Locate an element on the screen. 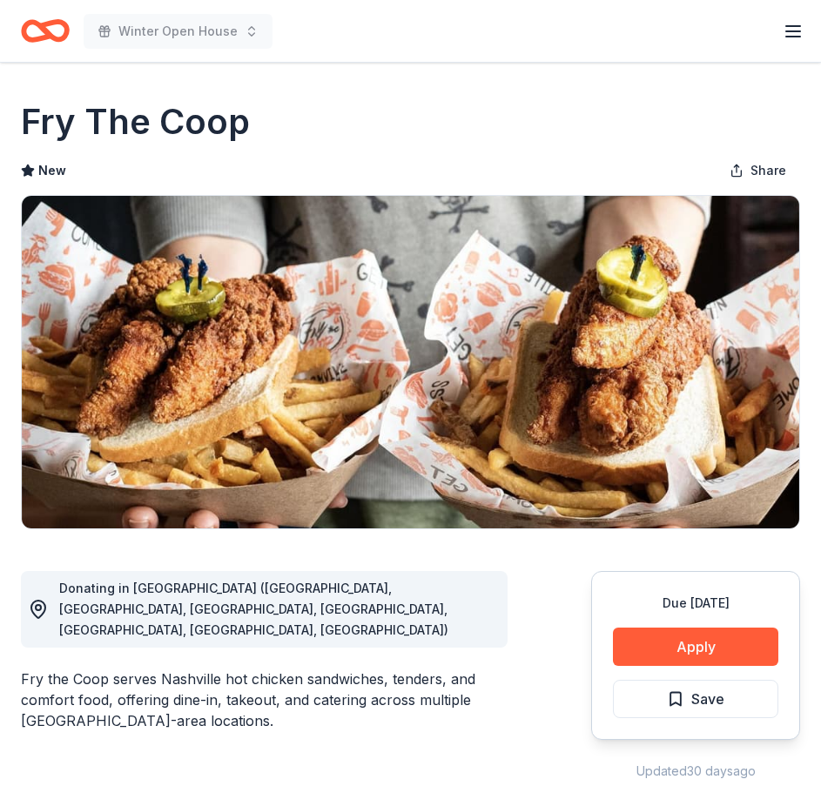  button: Save is located at coordinates (695, 699).